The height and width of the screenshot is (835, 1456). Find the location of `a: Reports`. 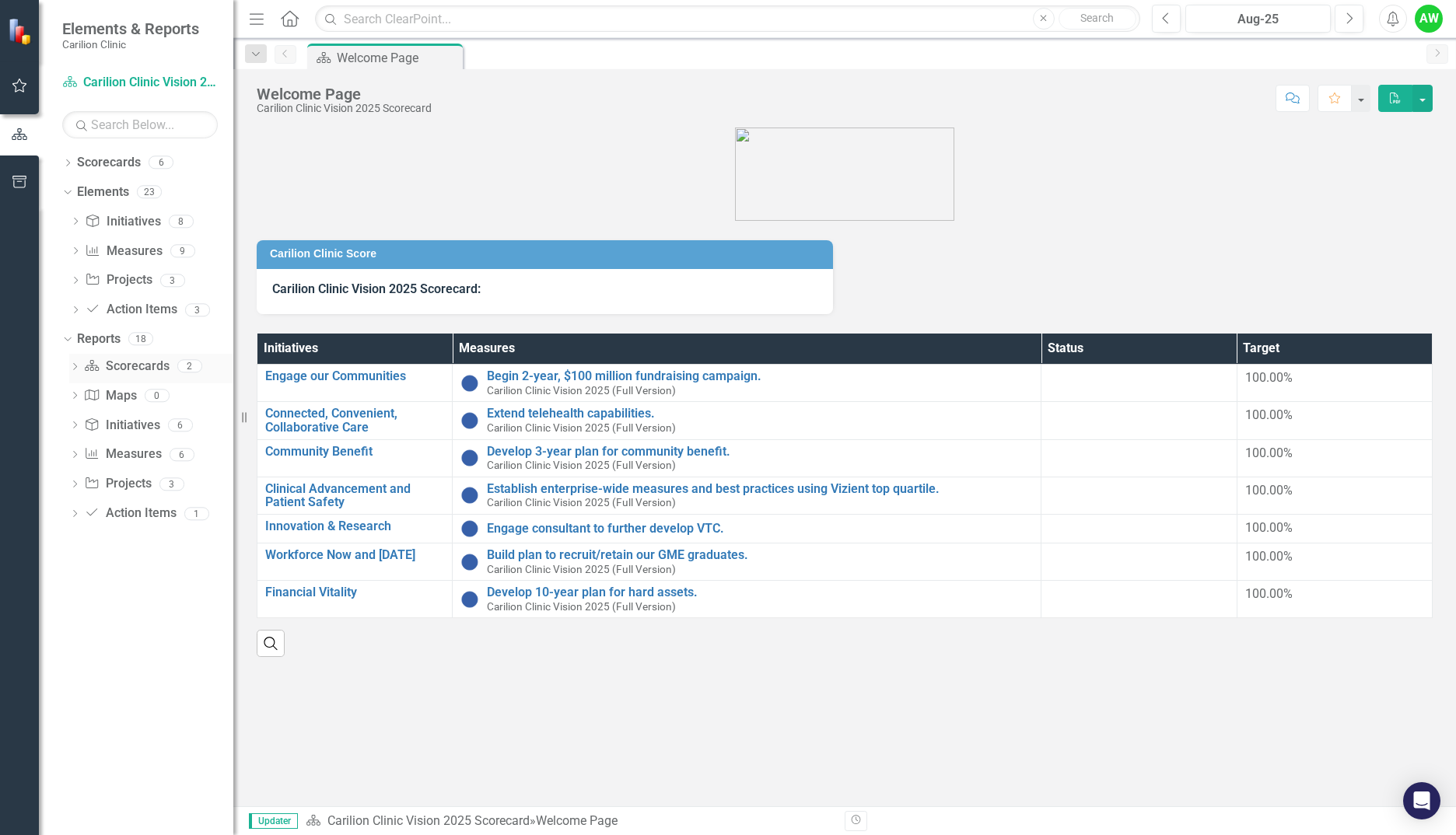

a: Reports is located at coordinates (99, 339).